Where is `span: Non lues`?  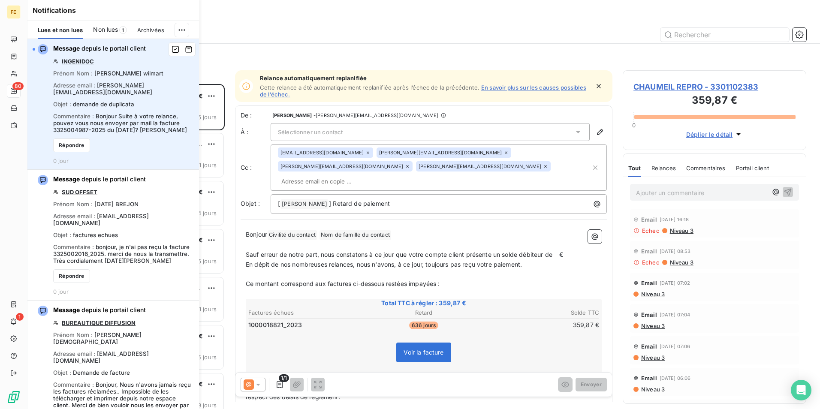
span: Non lues is located at coordinates (106, 30).